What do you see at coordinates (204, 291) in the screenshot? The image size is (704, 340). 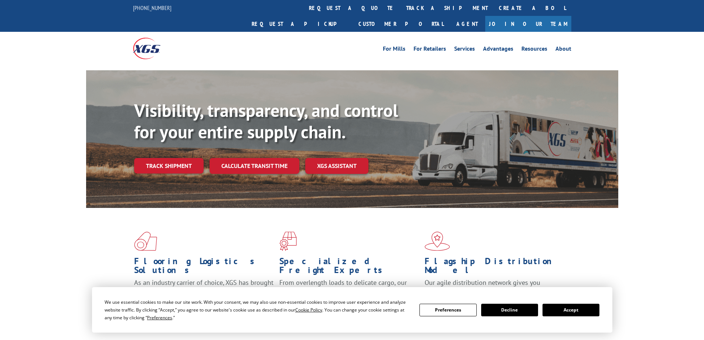 I see `span: As an industry carrier of choice, XGS has brought innovation and dedication to flooring logistics...` at bounding box center [204, 291].